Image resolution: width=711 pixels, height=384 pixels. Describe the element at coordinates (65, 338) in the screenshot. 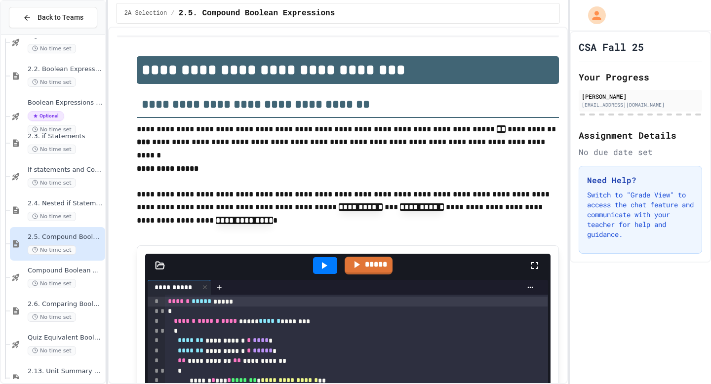

I see `span: Quiz Equivalent Booleans Expressions` at that location.